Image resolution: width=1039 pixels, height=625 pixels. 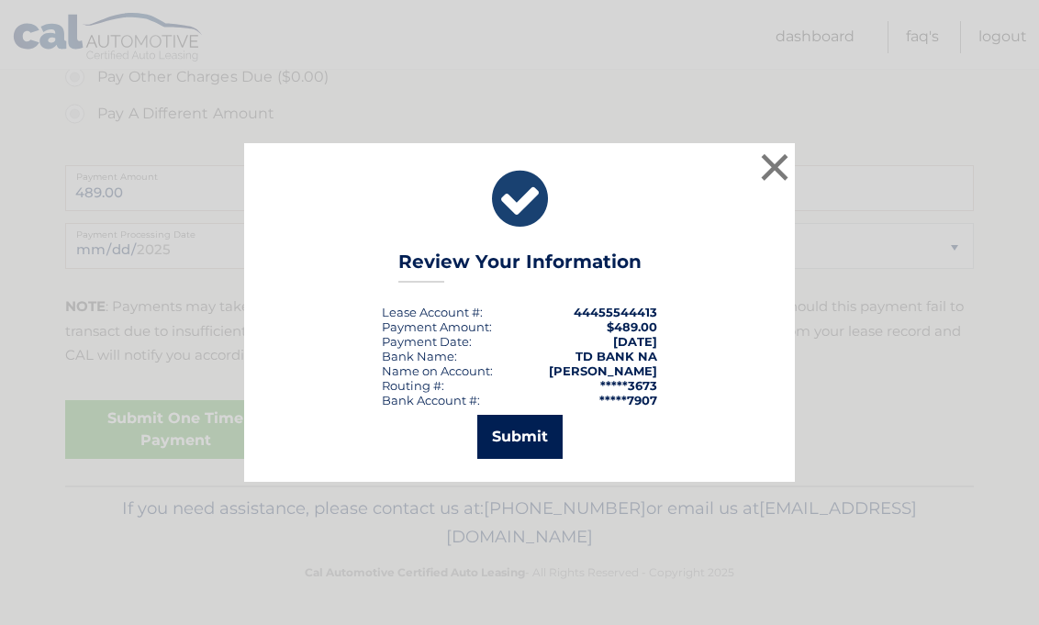 What do you see at coordinates (632, 327) in the screenshot?
I see `span: $489.00` at bounding box center [632, 327].